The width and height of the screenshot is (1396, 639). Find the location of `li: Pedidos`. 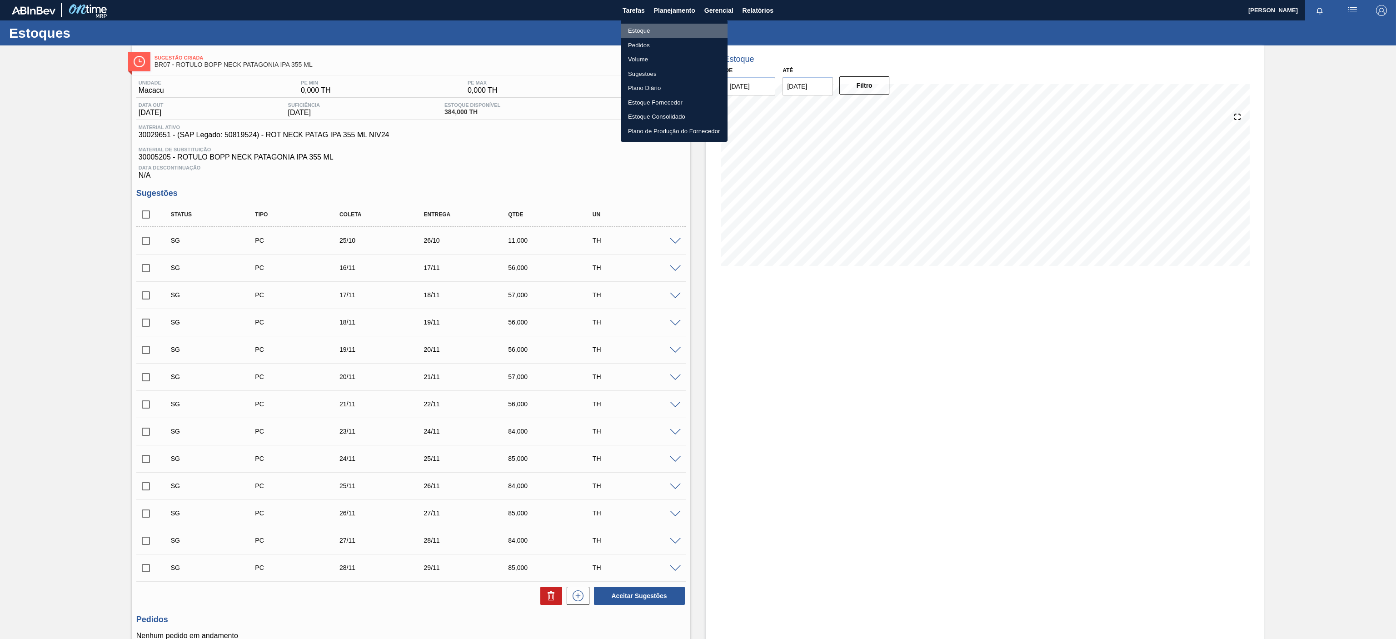

li: Pedidos is located at coordinates (674, 45).